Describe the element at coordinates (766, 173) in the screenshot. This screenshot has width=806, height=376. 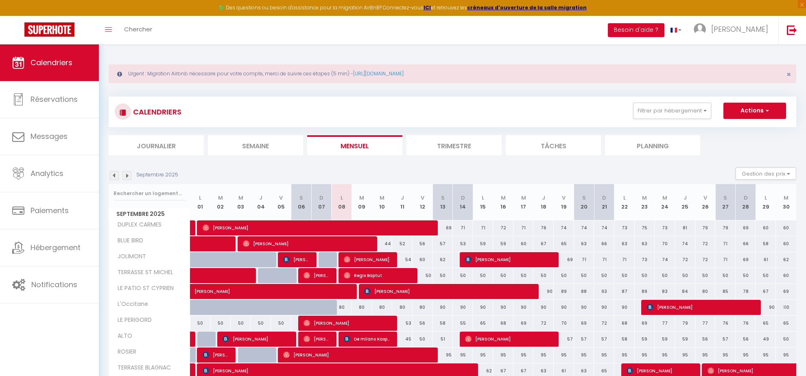
I see `button: Gestion des prix` at that location.